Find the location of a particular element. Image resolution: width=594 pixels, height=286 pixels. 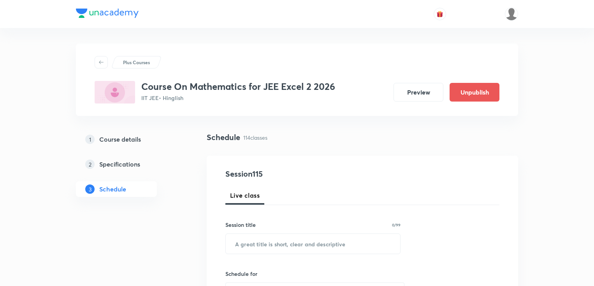

p: 3 is located at coordinates (90, 189).